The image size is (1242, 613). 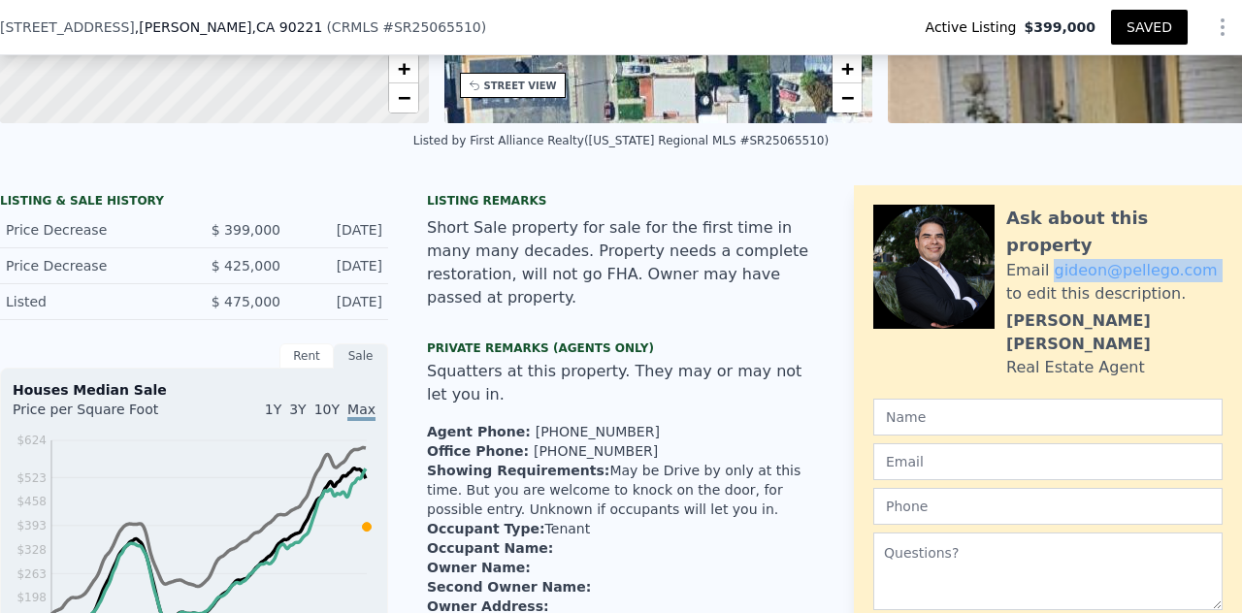 What do you see at coordinates (361, 356) in the screenshot?
I see `div: Sale` at bounding box center [361, 356].